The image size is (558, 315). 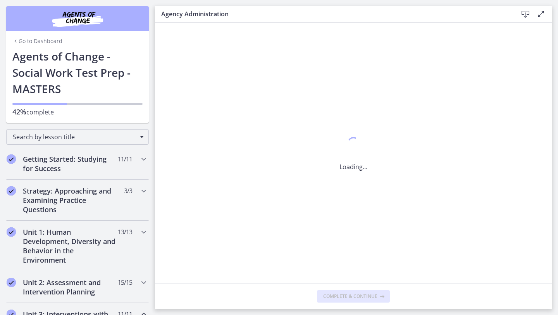 I want to click on button: Complete & continue, so click(x=354, y=296).